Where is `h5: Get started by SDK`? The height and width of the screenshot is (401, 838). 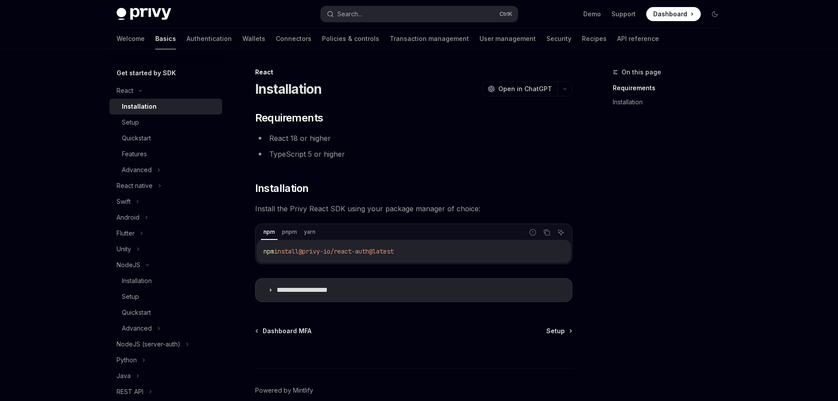
h5: Get started by SDK is located at coordinates (146, 73).